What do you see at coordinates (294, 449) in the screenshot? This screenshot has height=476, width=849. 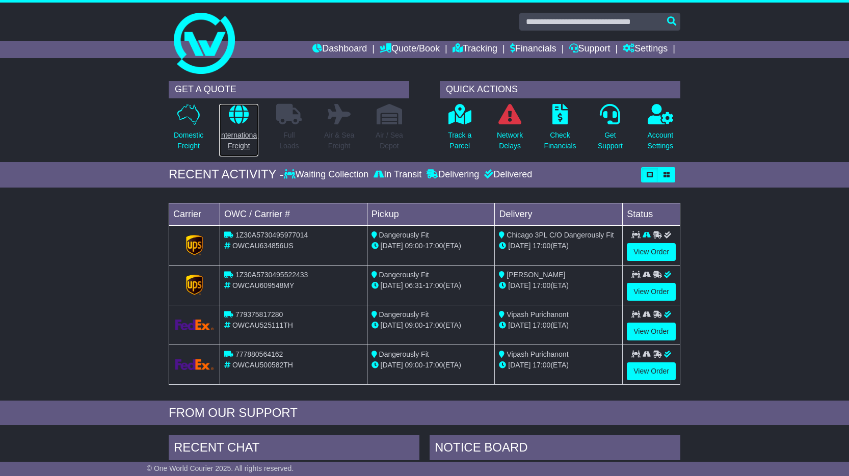 I see `div: RECENT CHAT` at bounding box center [294, 449].